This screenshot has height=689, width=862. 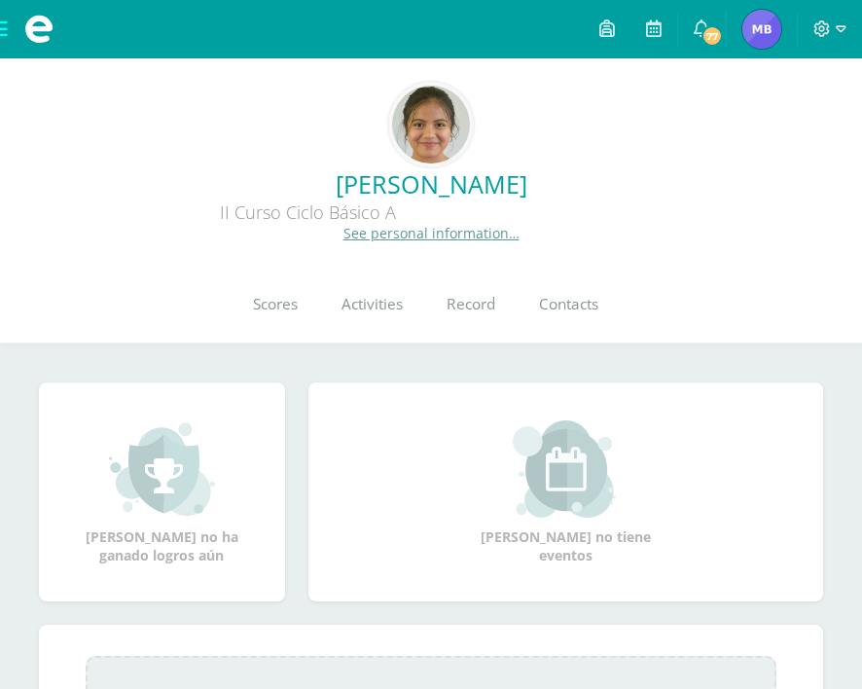 I want to click on span: Activities, so click(x=372, y=303).